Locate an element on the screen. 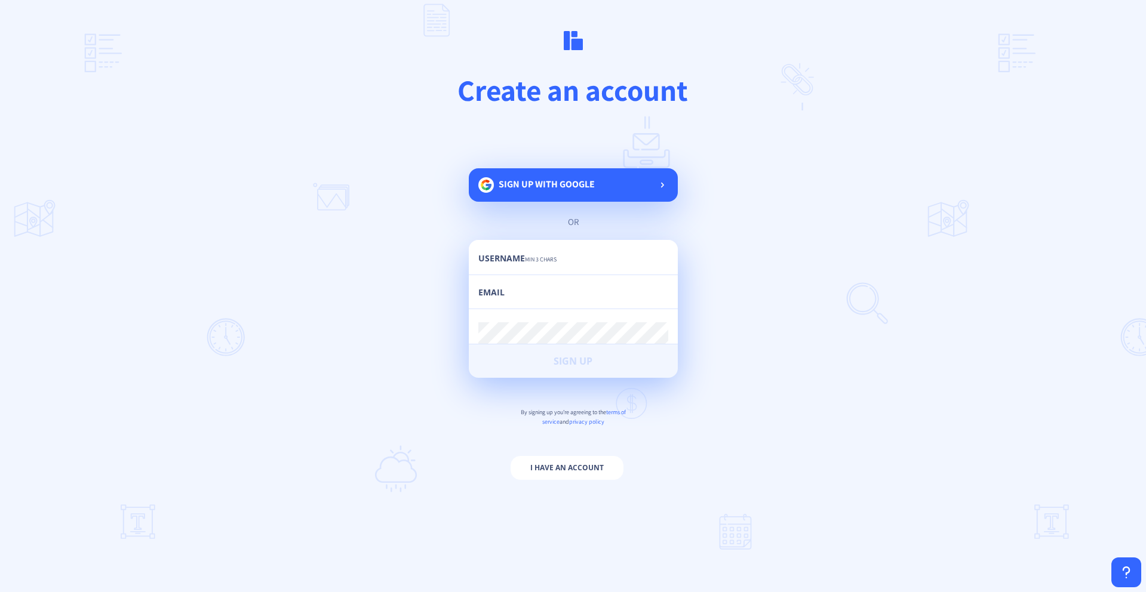  h1: Create an account is located at coordinates (573, 90).